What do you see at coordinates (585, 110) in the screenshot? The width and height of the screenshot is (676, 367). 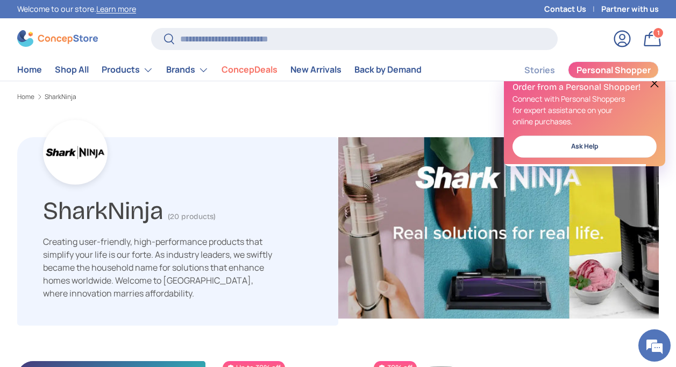 I see `p: Connect with Personal Shoppers for expert assistance on your online purchases.` at bounding box center [585, 110].